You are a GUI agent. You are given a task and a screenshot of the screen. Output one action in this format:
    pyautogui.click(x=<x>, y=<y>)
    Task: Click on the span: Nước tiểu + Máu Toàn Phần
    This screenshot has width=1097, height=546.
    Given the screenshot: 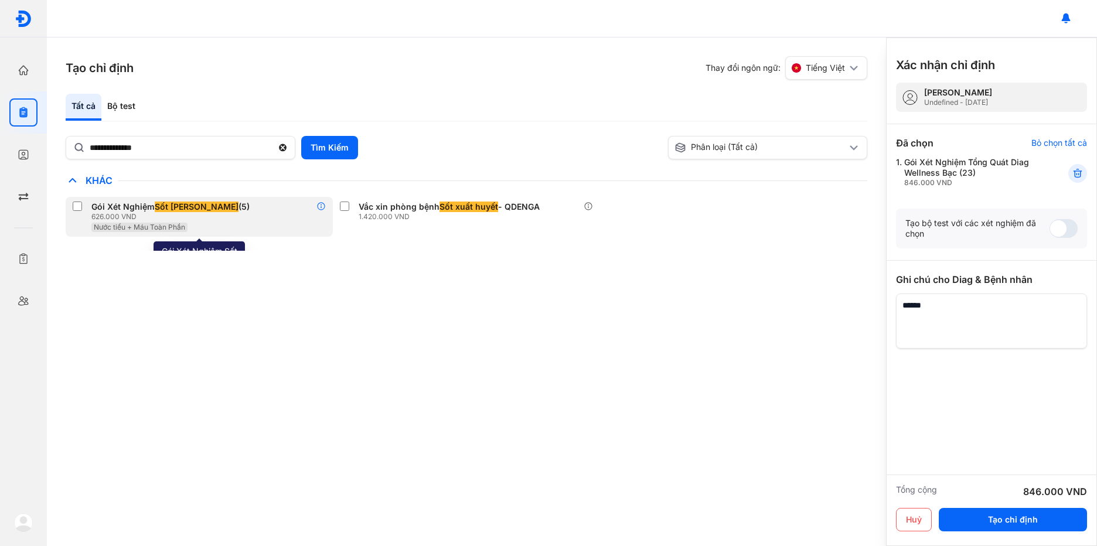 What is the action you would take?
    pyautogui.click(x=139, y=227)
    